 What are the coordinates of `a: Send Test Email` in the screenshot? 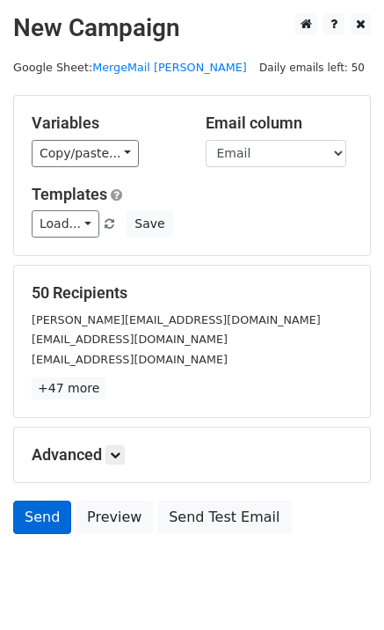 It's located at (224, 517).